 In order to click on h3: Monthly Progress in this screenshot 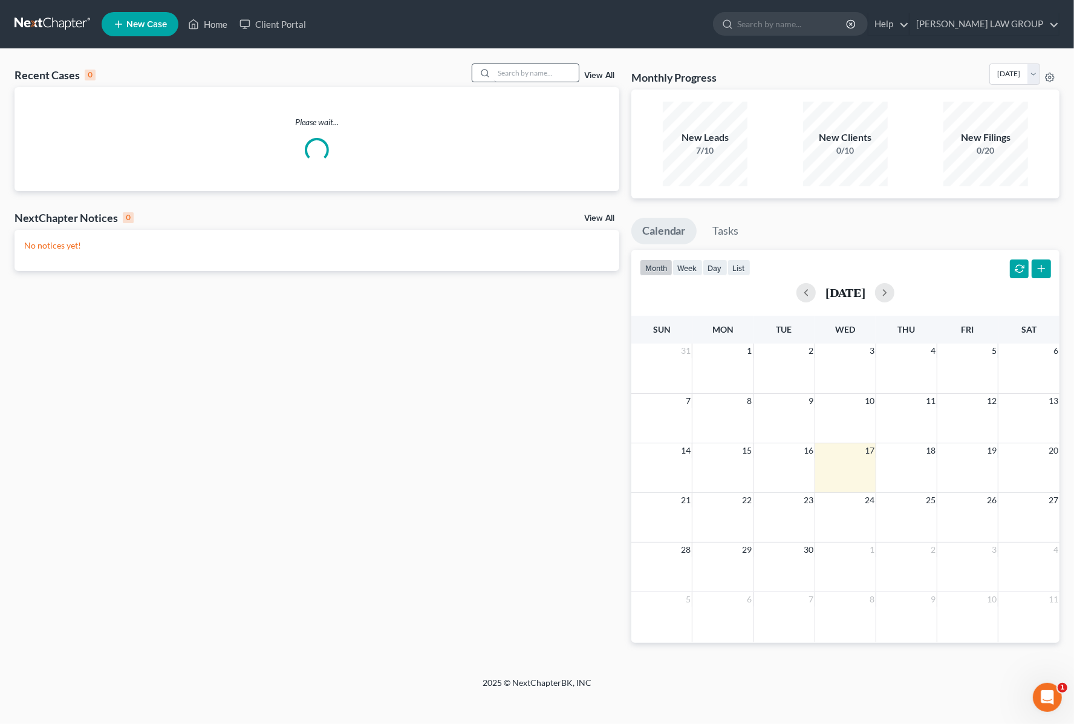, I will do `click(674, 77)`.